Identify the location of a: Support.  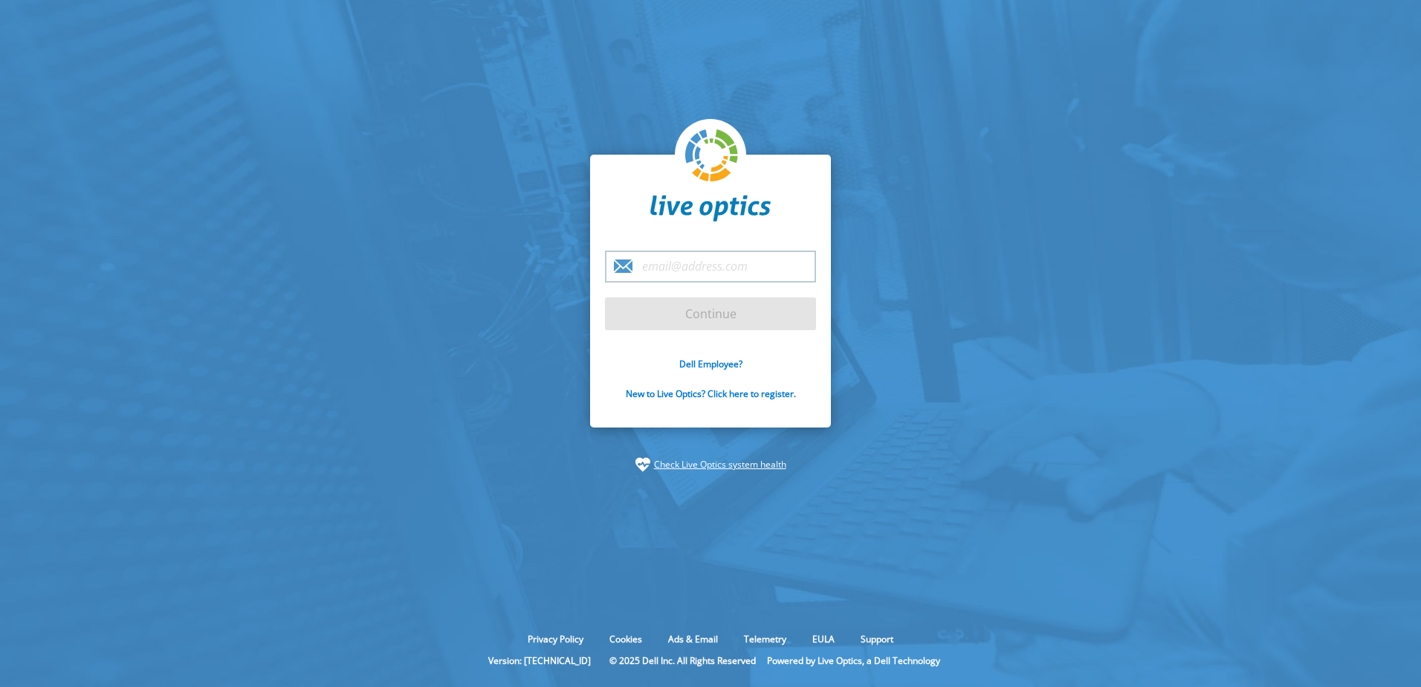
(877, 638).